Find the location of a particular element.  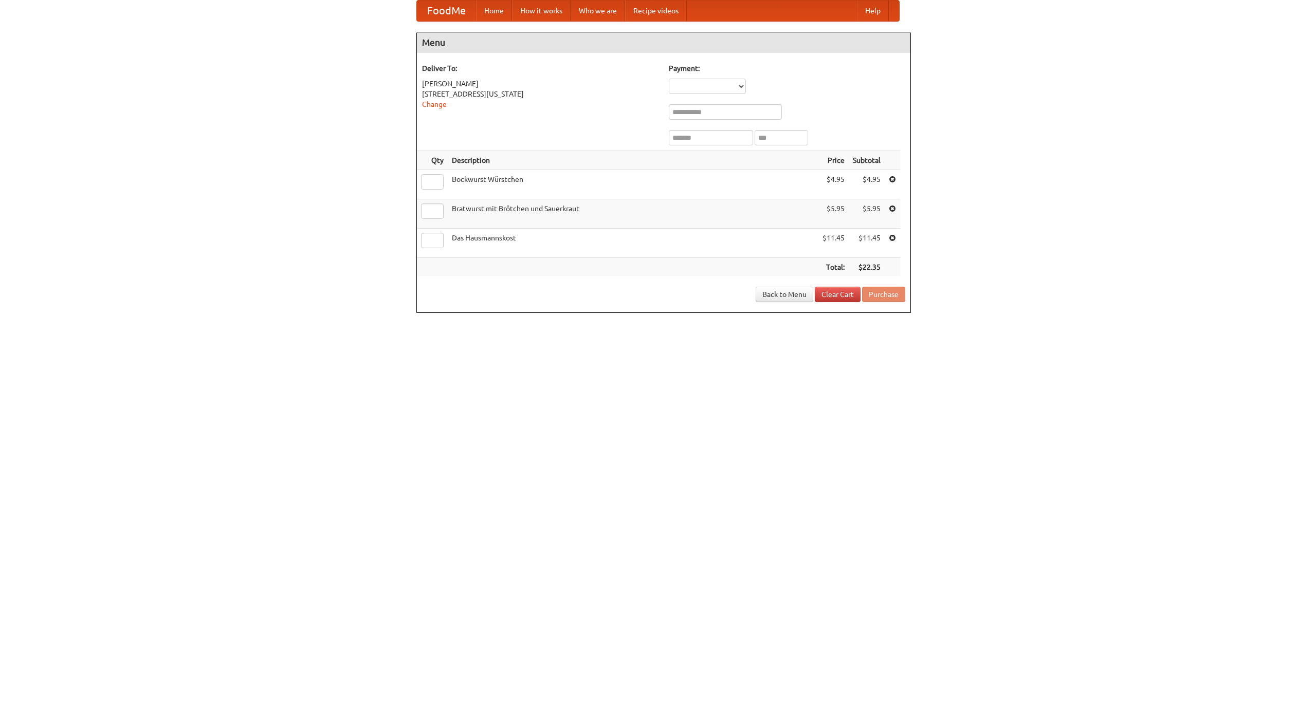

a: Back to Menu is located at coordinates (784, 295).